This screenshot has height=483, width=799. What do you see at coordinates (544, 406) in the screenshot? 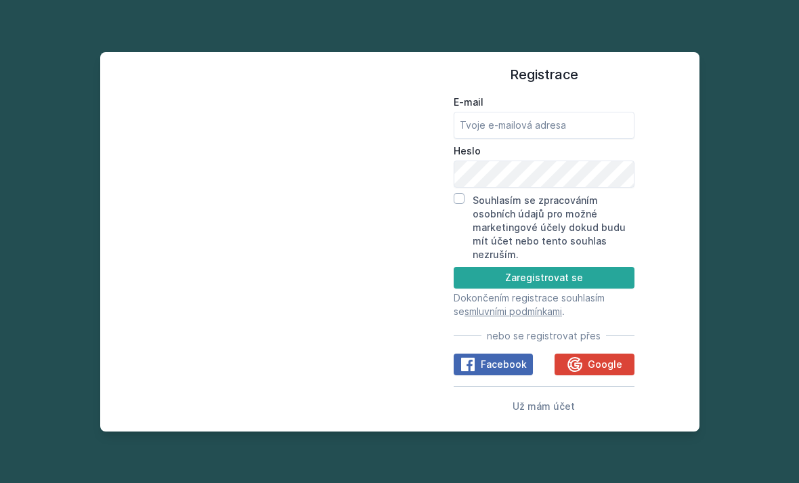
I see `button: Už mám účet` at bounding box center [544, 406].